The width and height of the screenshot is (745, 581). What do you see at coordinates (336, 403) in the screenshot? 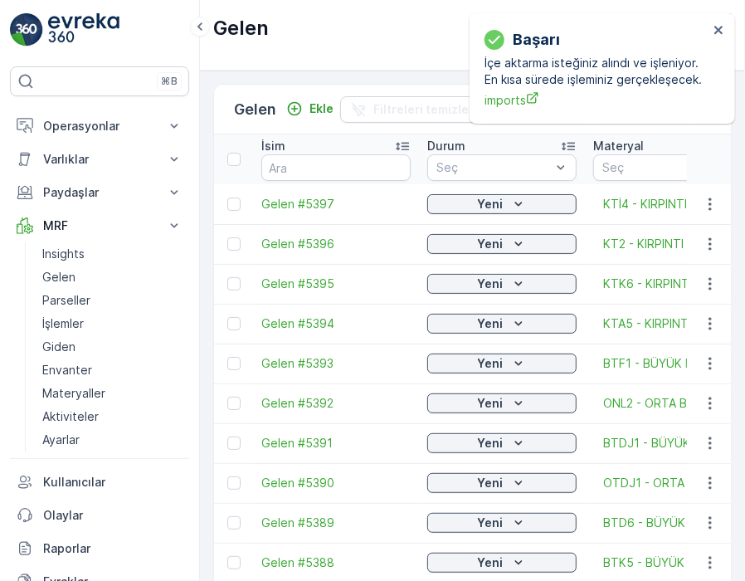
I see `span: Gelen #5392` at bounding box center [336, 403].